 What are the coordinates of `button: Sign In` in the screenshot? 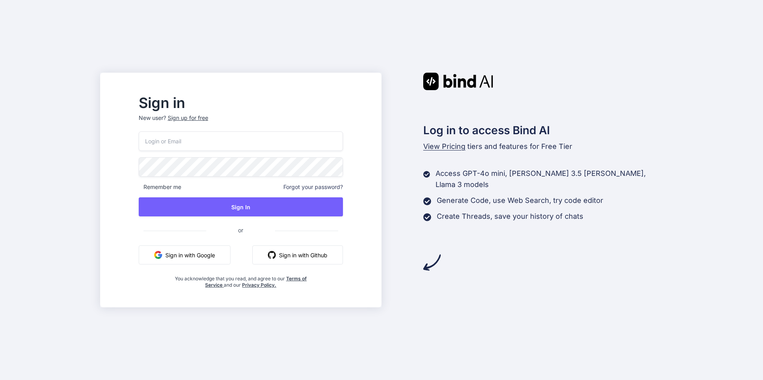 It's located at (241, 207).